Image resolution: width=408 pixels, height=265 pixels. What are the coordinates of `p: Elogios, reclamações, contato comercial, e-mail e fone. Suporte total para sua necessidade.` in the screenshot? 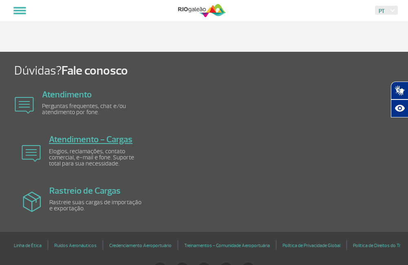 It's located at (96, 157).